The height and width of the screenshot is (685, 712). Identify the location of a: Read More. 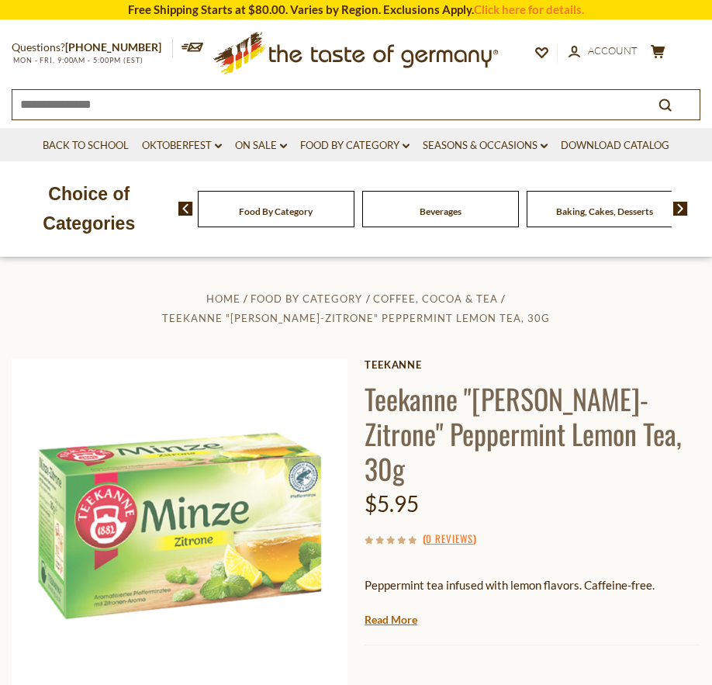
(391, 620).